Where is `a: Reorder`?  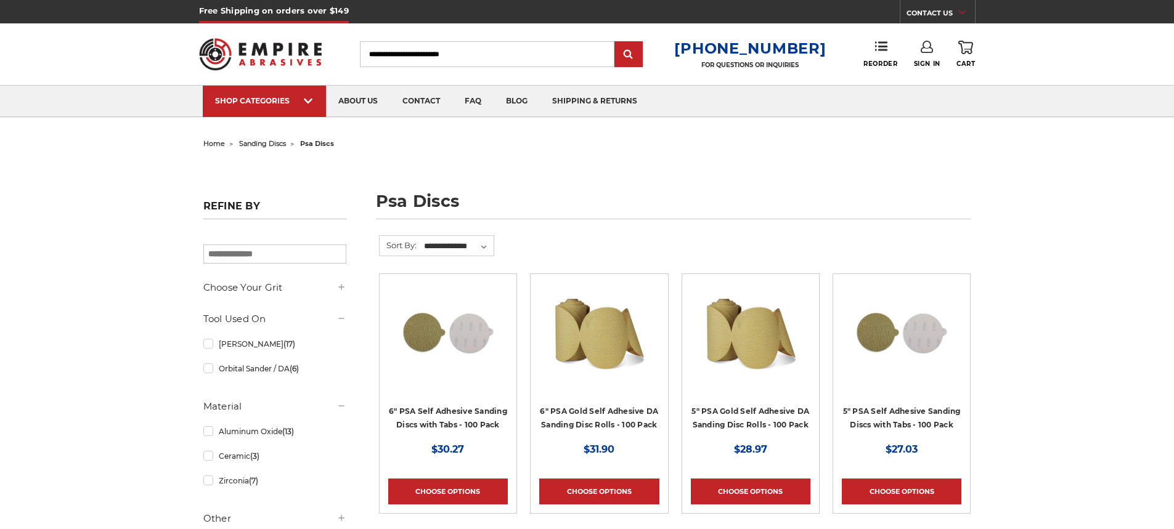
a: Reorder is located at coordinates (880, 54).